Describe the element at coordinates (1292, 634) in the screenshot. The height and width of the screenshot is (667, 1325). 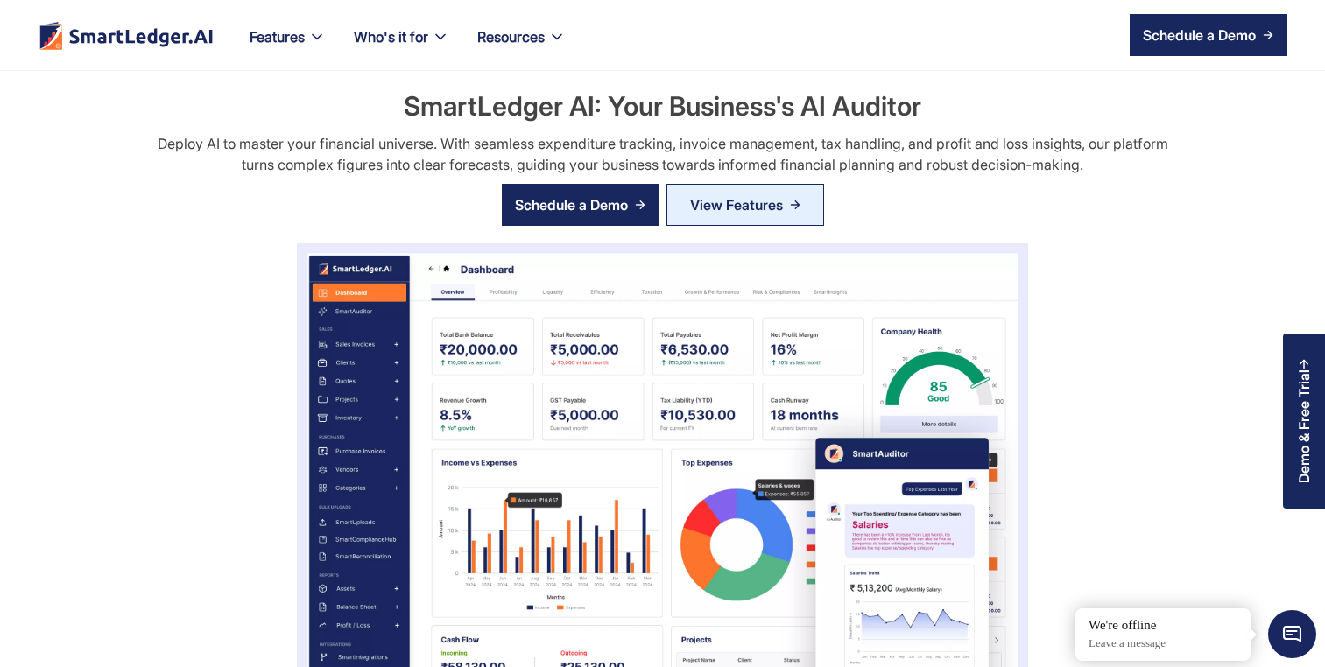
I see `div: Chat Widget` at that location.